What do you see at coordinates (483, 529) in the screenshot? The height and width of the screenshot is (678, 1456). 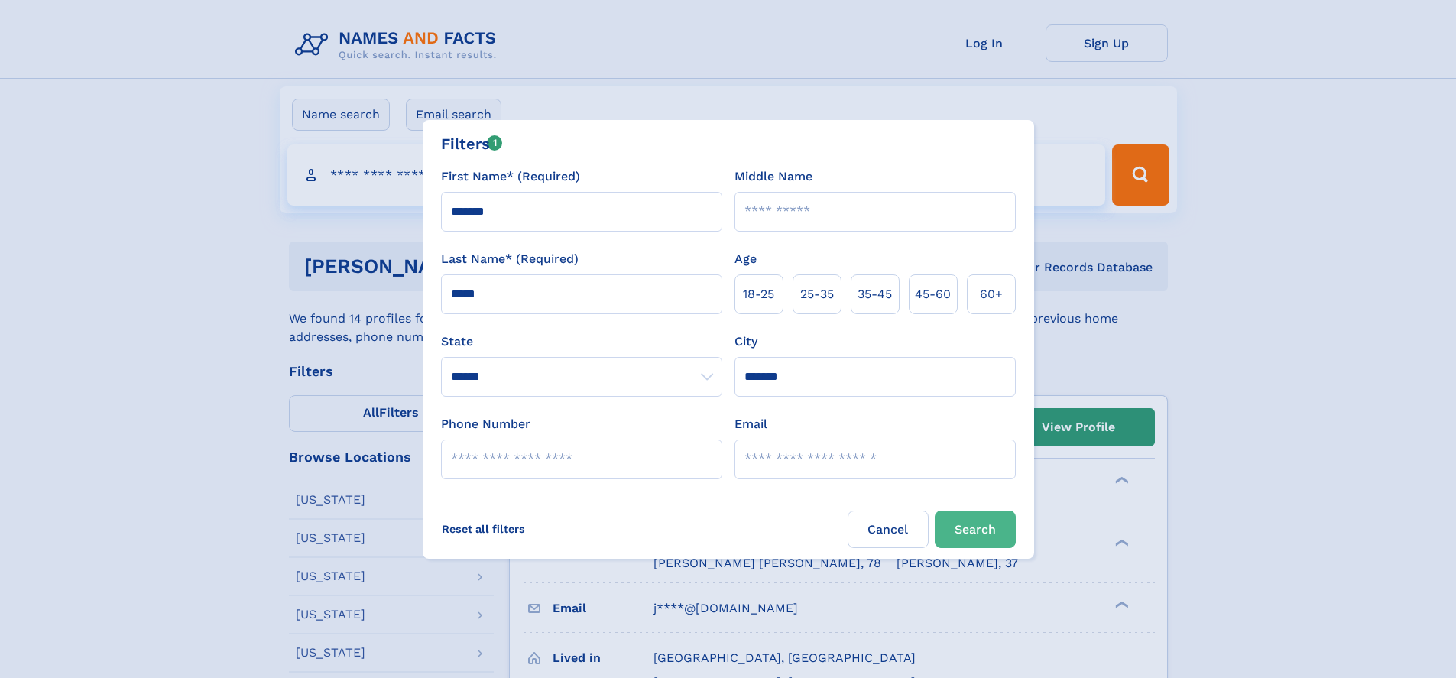 I see `label: Reset all filters` at bounding box center [483, 529].